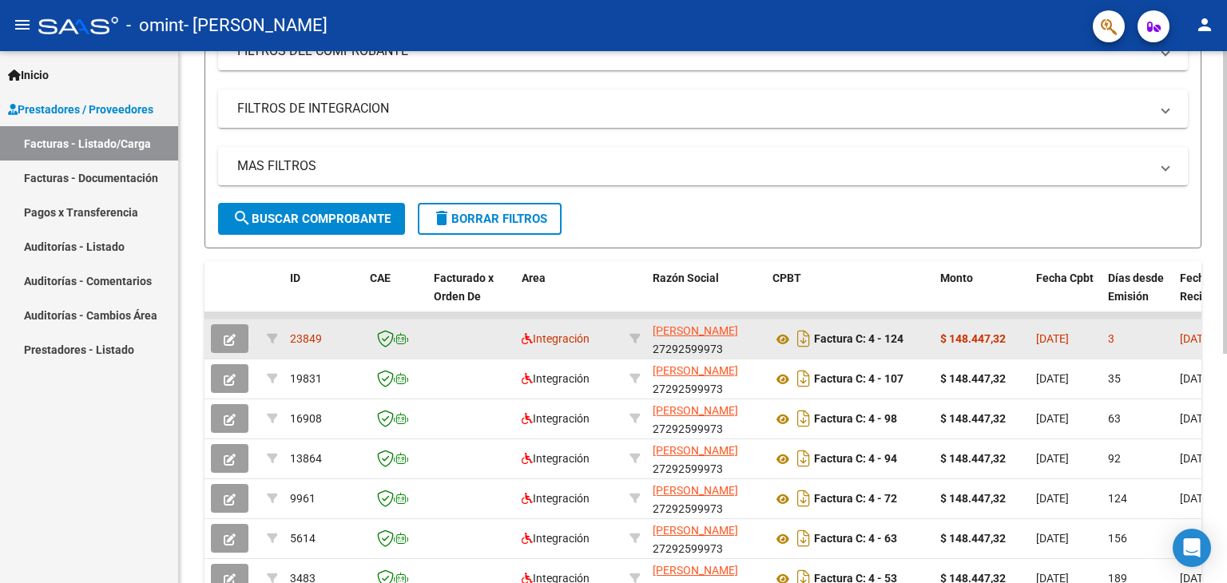  Describe the element at coordinates (706, 296) in the screenshot. I see `datatable-header-cell: Razón Social` at that location.